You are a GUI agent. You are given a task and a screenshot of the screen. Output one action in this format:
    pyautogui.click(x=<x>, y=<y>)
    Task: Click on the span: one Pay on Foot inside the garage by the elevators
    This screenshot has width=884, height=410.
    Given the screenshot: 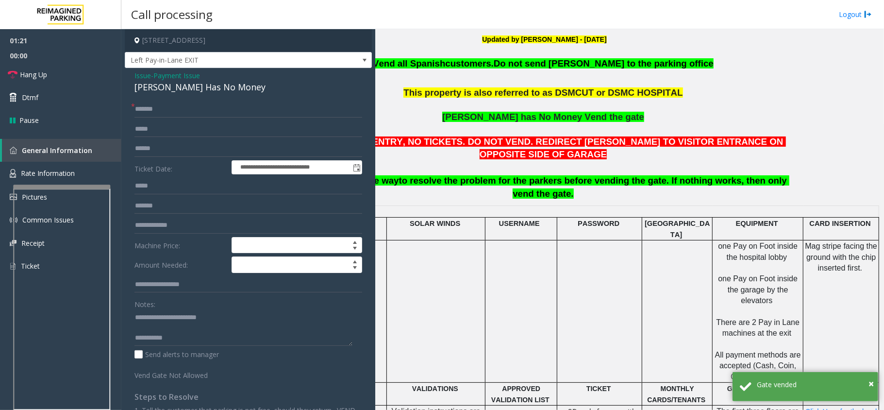 What is the action you would take?
    pyautogui.click(x=758, y=289)
    